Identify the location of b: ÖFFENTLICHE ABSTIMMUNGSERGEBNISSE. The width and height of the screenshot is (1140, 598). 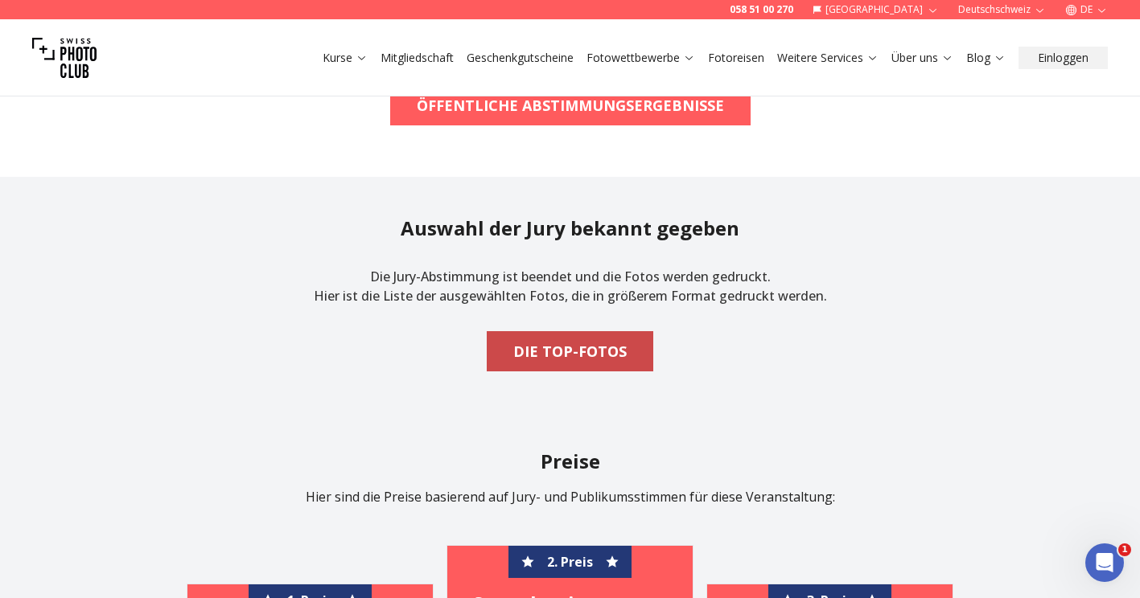
(570, 105).